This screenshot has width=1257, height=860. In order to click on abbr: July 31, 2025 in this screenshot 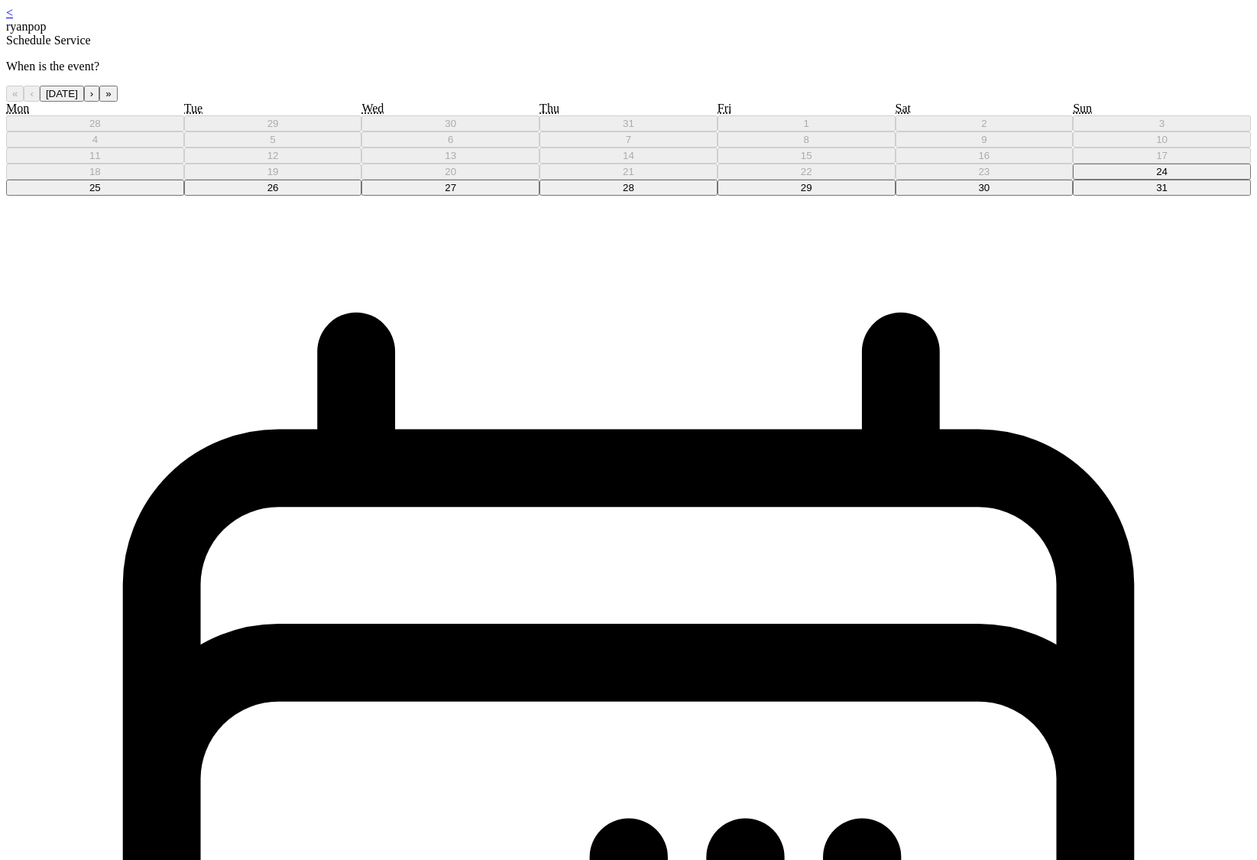, I will do `click(628, 123)`.